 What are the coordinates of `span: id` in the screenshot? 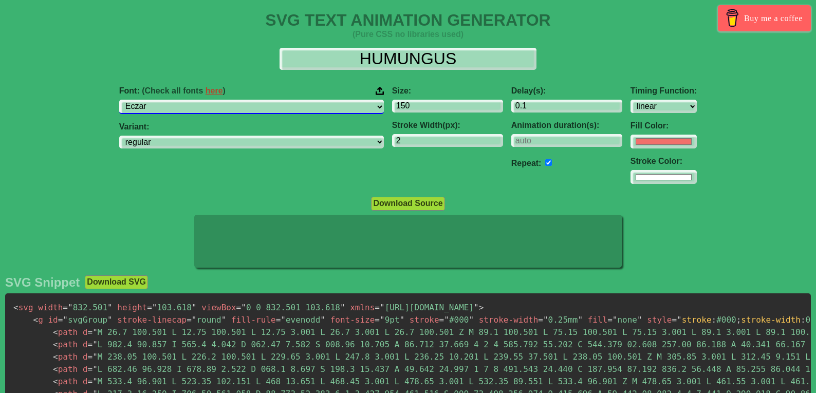 It's located at (52, 320).